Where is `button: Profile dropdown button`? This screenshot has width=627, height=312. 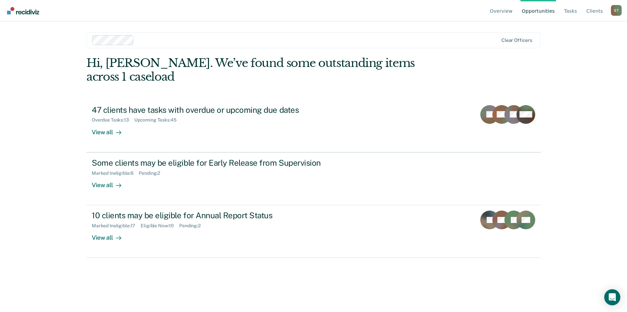 button: Profile dropdown button is located at coordinates (616, 10).